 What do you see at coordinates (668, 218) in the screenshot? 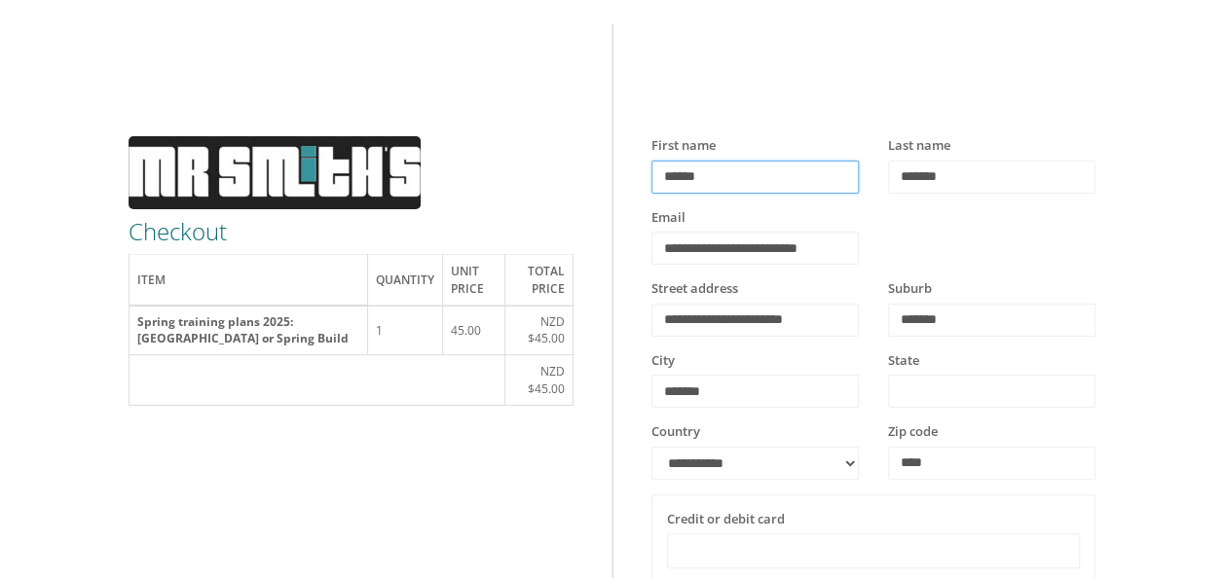
I see `label: Email` at bounding box center [668, 218].